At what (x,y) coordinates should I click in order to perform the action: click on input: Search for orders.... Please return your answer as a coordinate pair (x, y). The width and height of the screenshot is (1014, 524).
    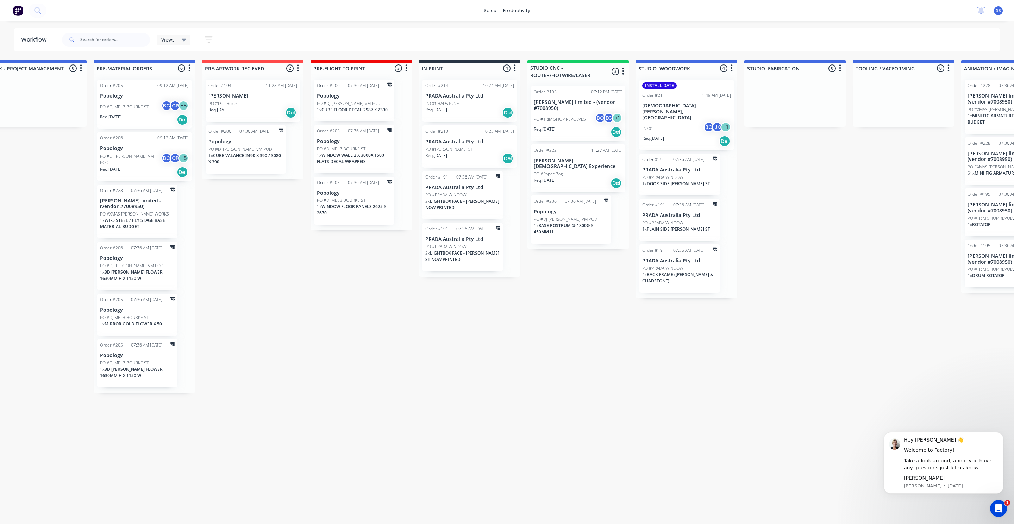
    Looking at the image, I should click on (115, 40).